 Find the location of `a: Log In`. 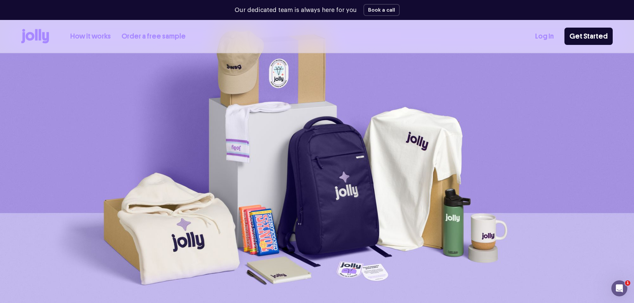

a: Log In is located at coordinates (544, 36).